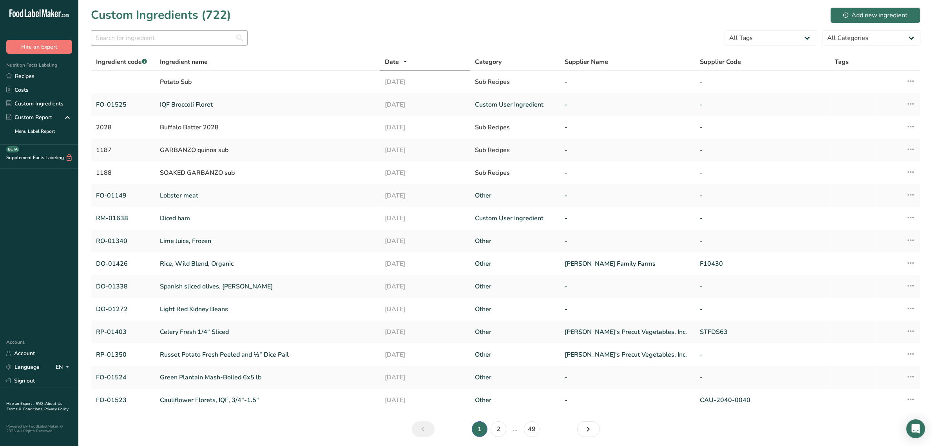  What do you see at coordinates (169, 38) in the screenshot?
I see `input: Search for ingredient` at bounding box center [169, 38].